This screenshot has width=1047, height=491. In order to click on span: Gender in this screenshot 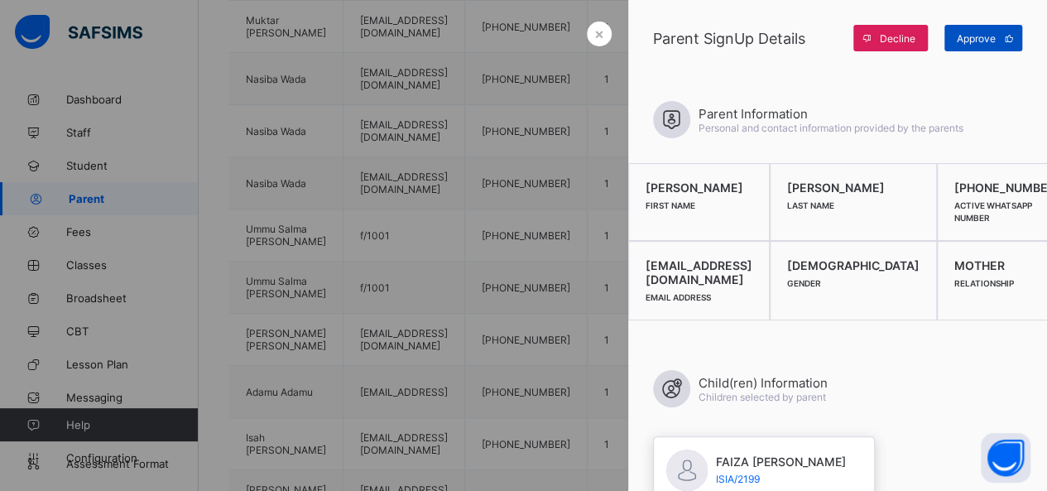, I will do `click(803, 283)`.